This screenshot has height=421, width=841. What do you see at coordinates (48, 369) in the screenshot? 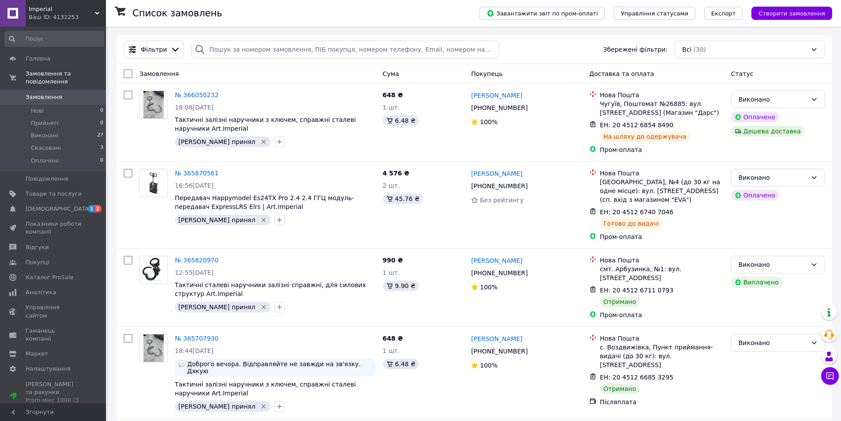
I see `span: Налаштування` at bounding box center [48, 369].